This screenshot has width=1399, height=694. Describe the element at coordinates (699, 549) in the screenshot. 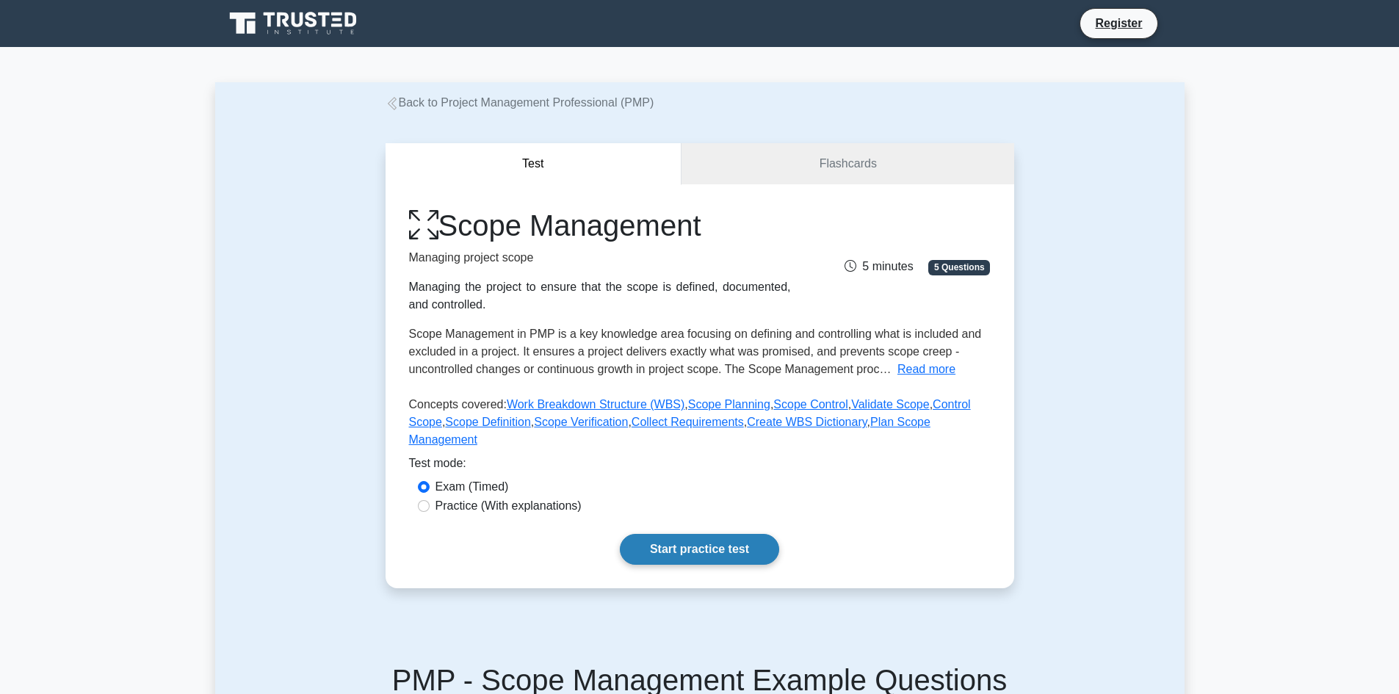

I see `a: Start practice test` at that location.